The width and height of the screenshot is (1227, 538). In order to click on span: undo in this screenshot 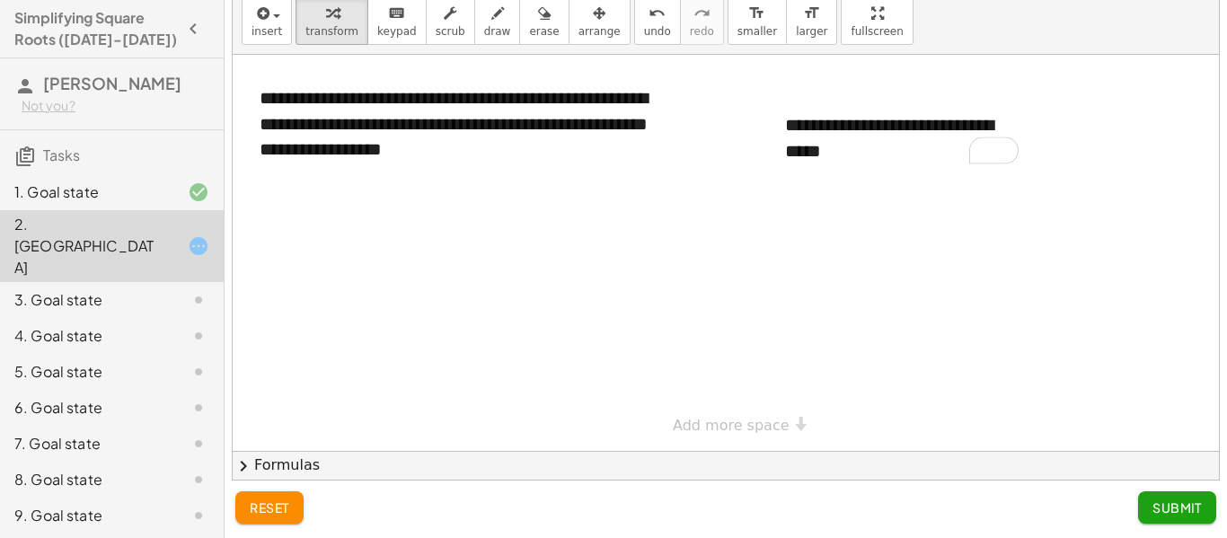, I will do `click(657, 31)`.